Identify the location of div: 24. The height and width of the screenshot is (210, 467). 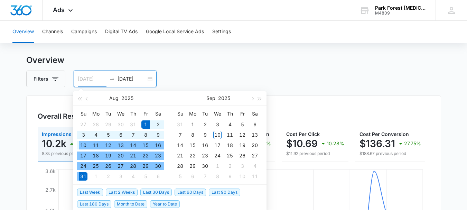
(83, 166).